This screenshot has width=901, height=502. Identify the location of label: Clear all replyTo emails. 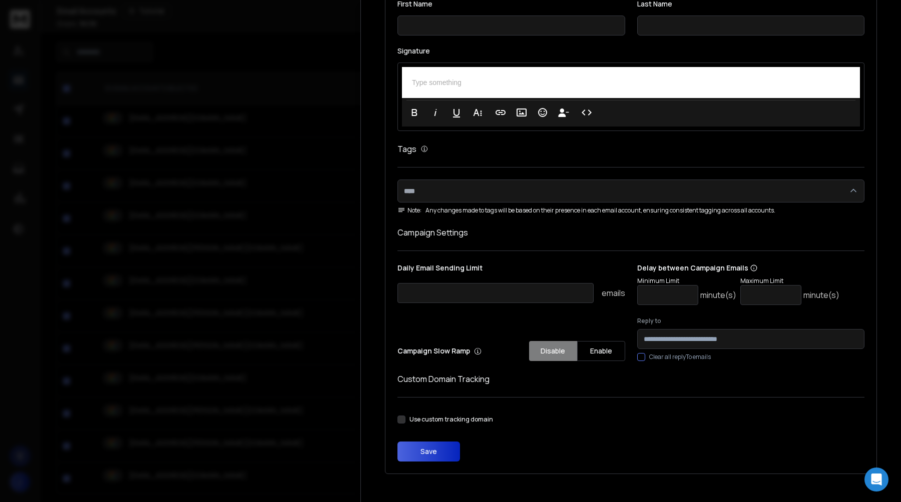
(679, 357).